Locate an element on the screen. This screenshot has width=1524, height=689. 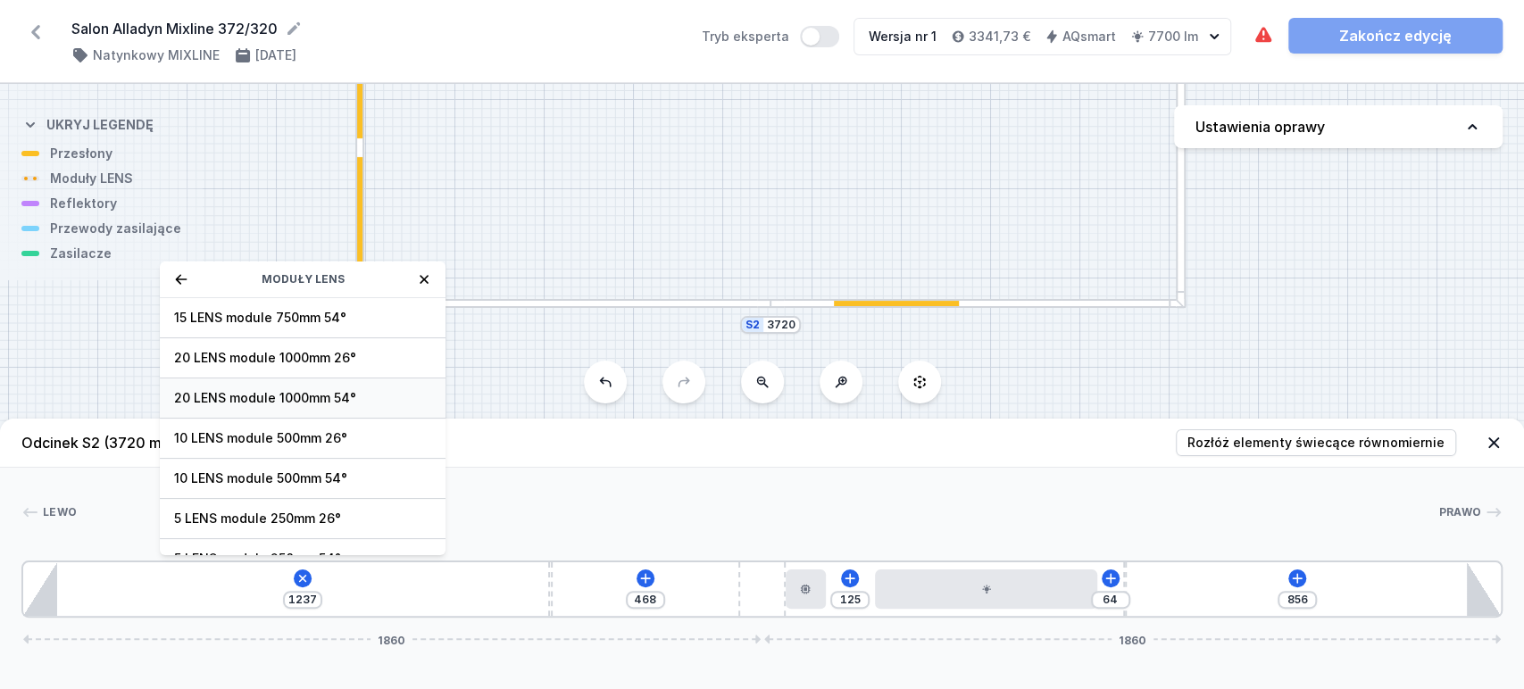
div: LED opal module 560mm is located at coordinates (986, 589).